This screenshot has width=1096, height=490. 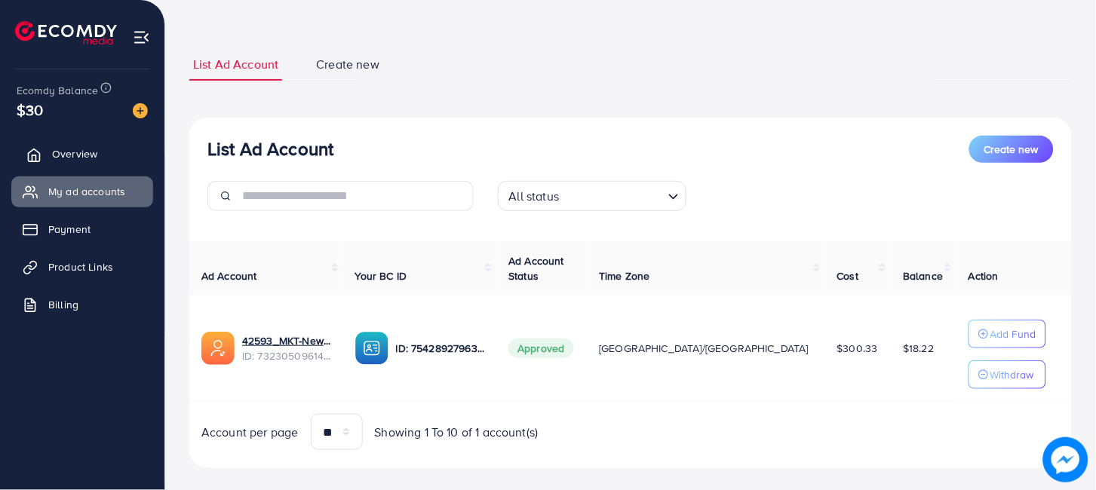 What do you see at coordinates (218, 348) in the screenshot?
I see `img: ic-ads-acc.e4c84228.svg` at bounding box center [218, 348].